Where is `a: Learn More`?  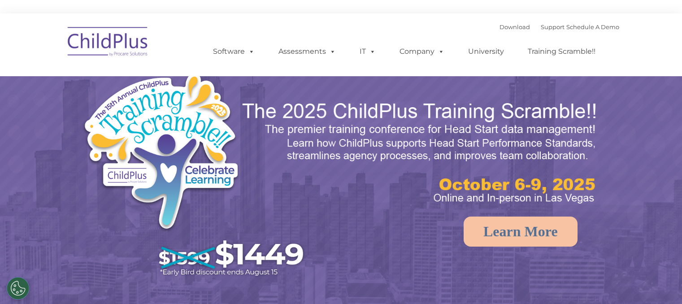 a: Learn More is located at coordinates (521, 231).